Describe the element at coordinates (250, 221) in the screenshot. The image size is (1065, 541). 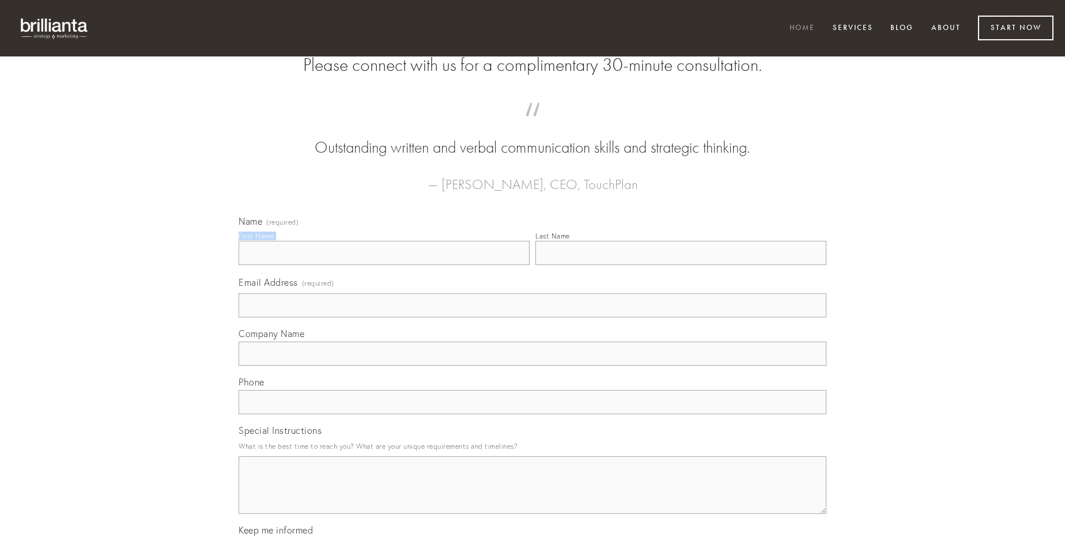
I see `span: Name` at that location.